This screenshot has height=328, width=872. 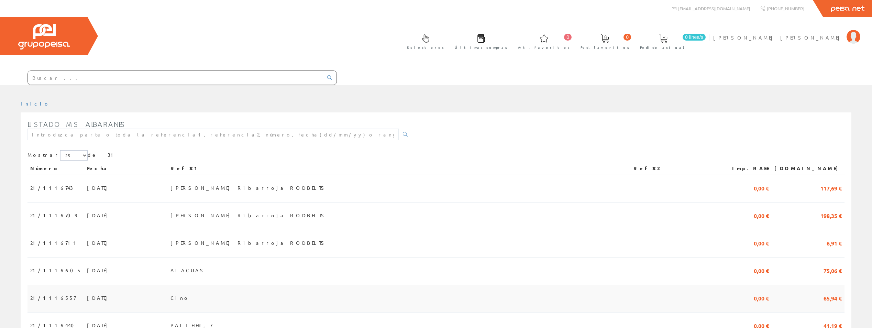 I want to click on span: 198,35 €, so click(x=831, y=215).